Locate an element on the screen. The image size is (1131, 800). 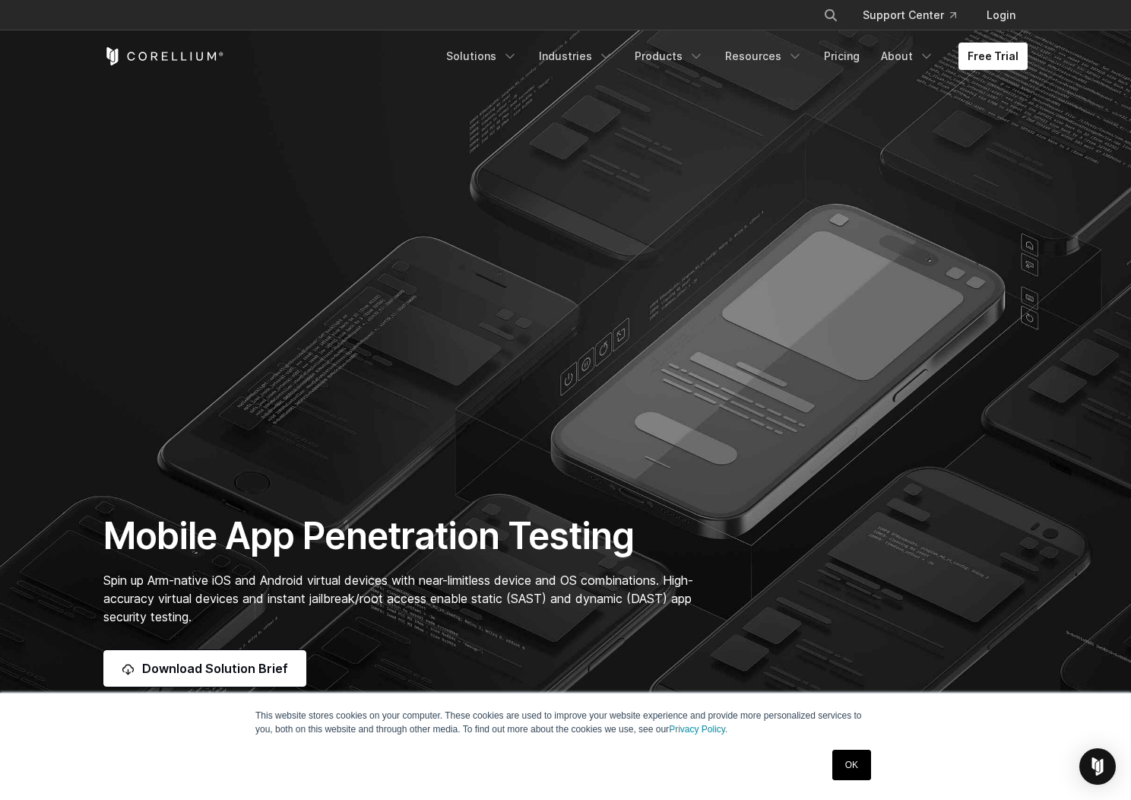
a: Free Trial is located at coordinates (993, 56).